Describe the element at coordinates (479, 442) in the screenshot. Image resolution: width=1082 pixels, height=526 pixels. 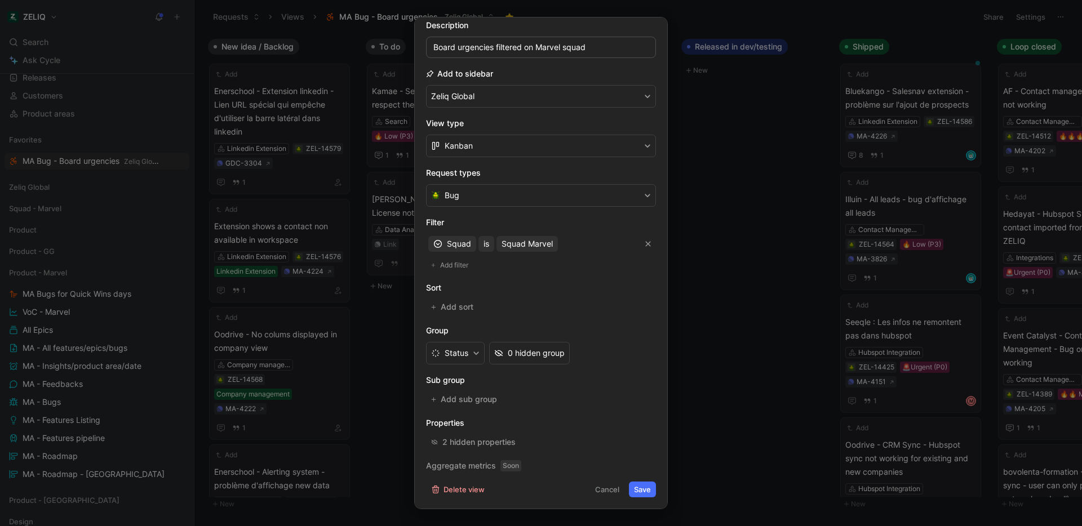
I see `div: 2 hidden properties` at that location.